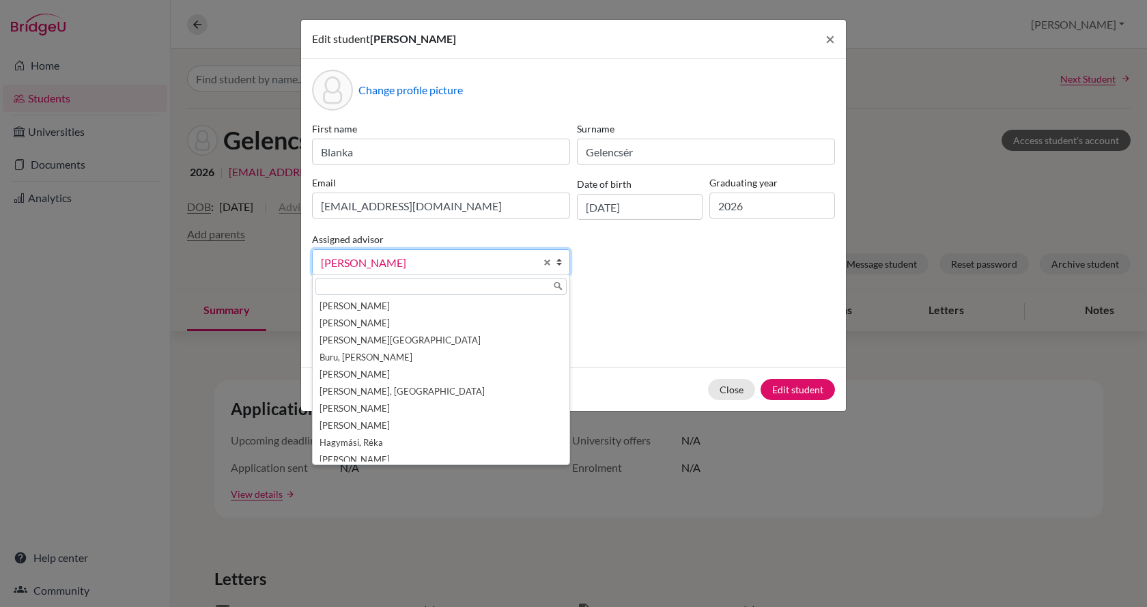 This screenshot has width=1147, height=607. Describe the element at coordinates (441, 128) in the screenshot. I see `label: First name` at that location.